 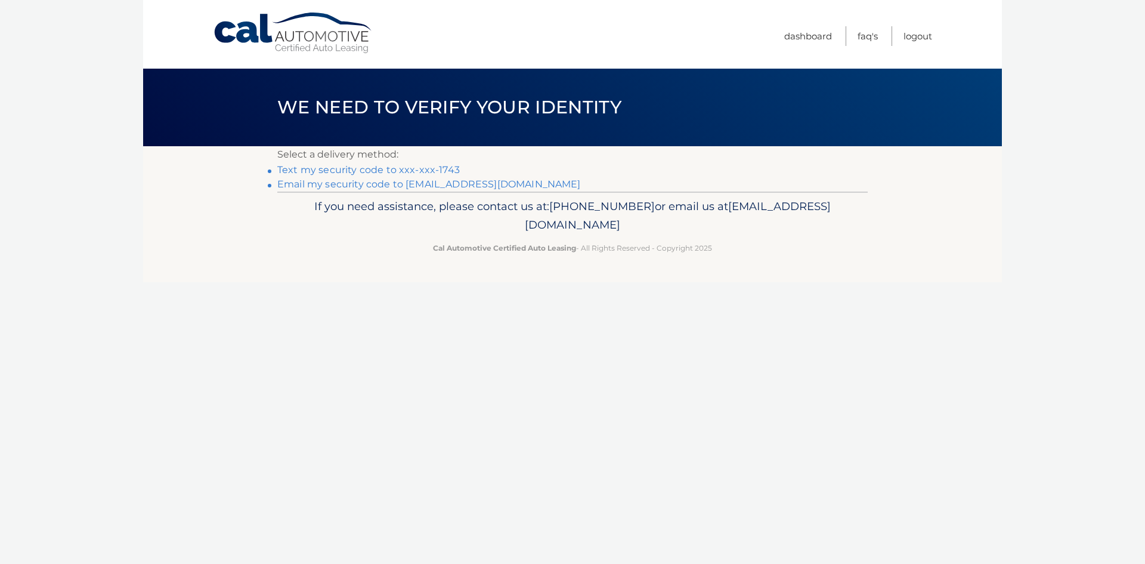 What do you see at coordinates (369, 169) in the screenshot?
I see `a: Text my security code to xxx-xxx-1743` at bounding box center [369, 169].